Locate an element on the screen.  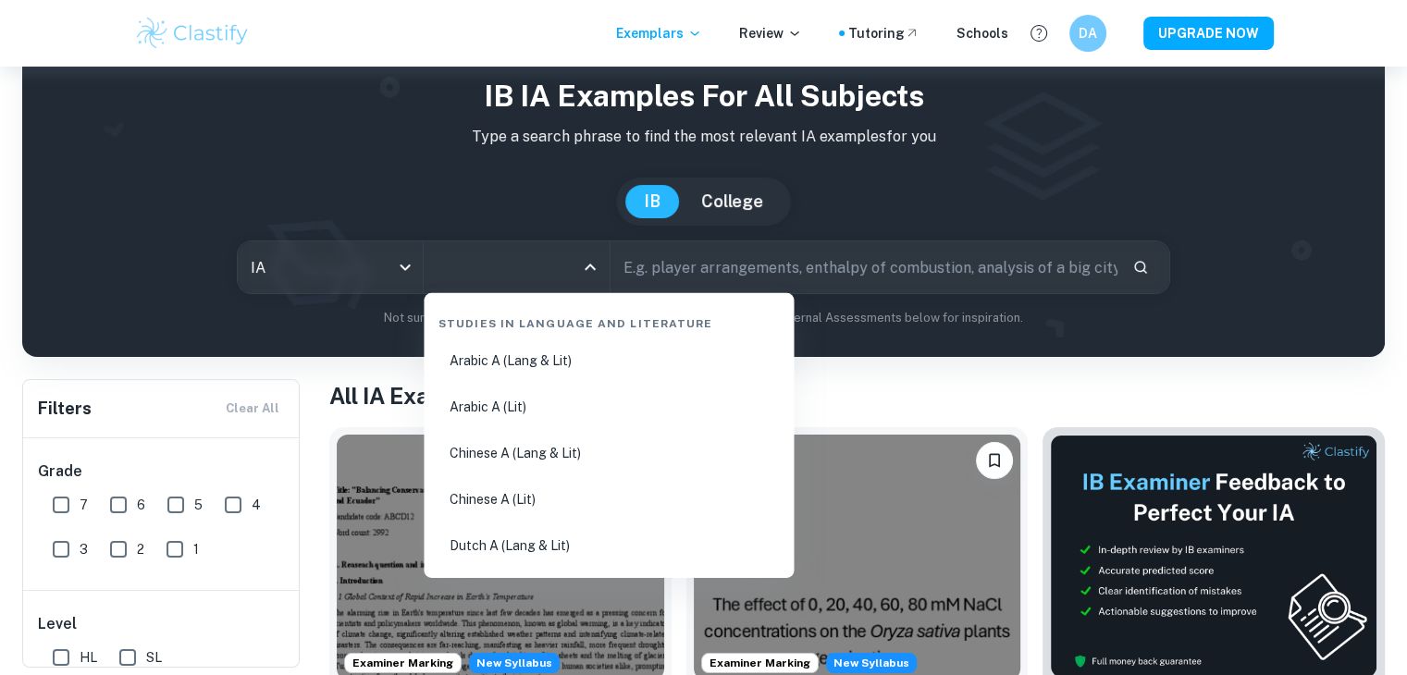
li: Arabic A (Lit) is located at coordinates (609, 407).